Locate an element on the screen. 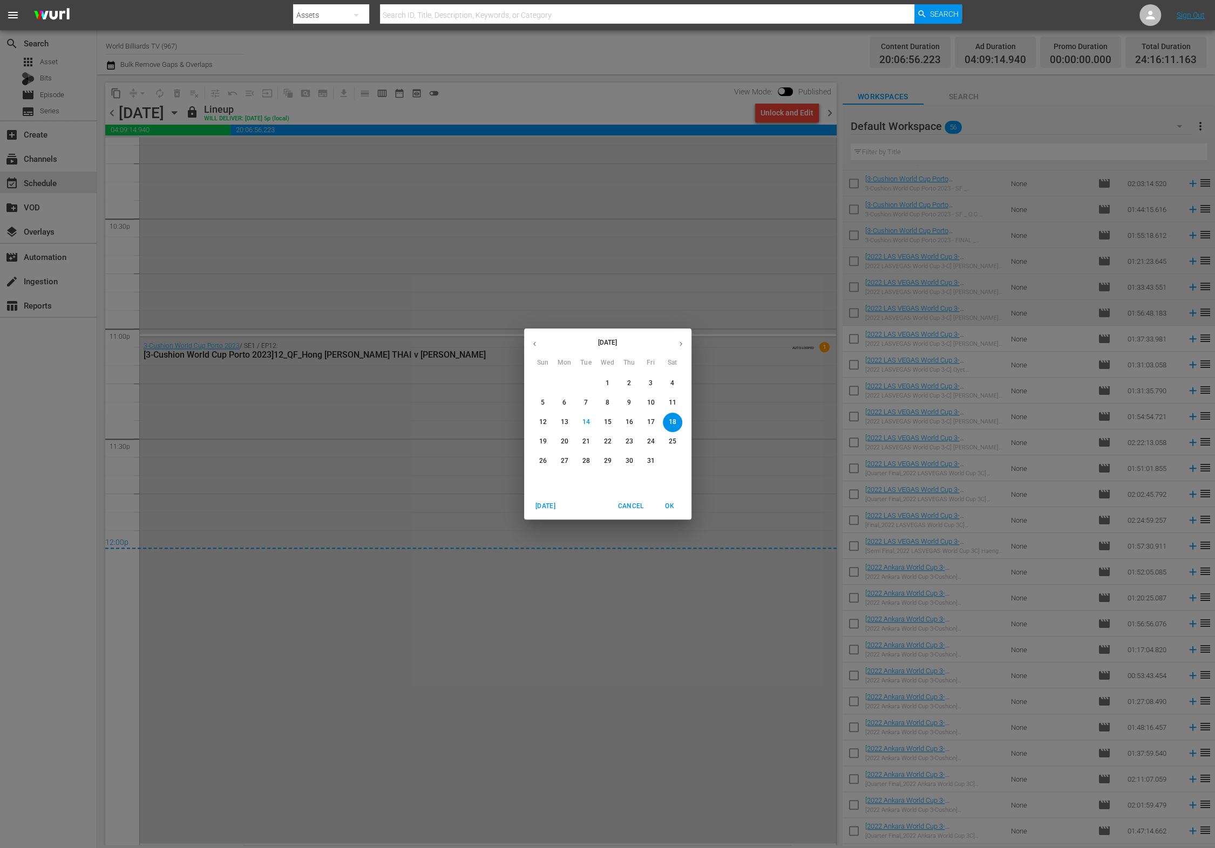 The height and width of the screenshot is (848, 1215). p: 3 is located at coordinates (650, 383).